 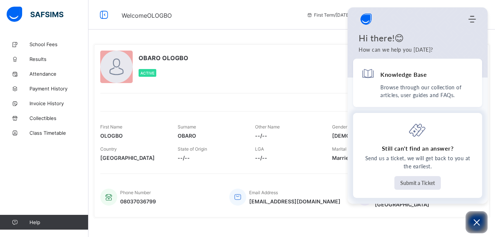 I want to click on span: Welcome OLOGBO, so click(x=147, y=15).